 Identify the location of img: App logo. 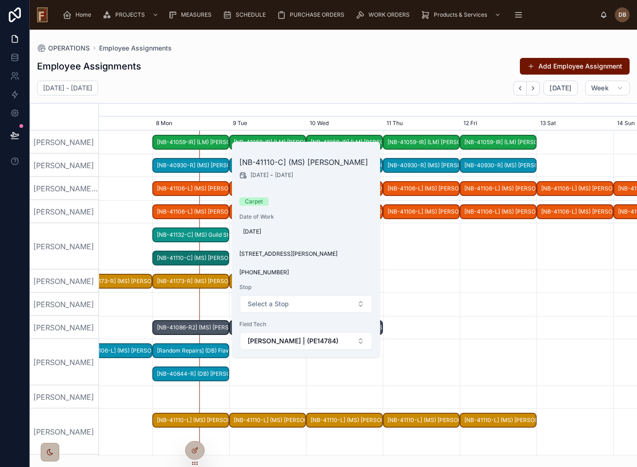
(42, 15).